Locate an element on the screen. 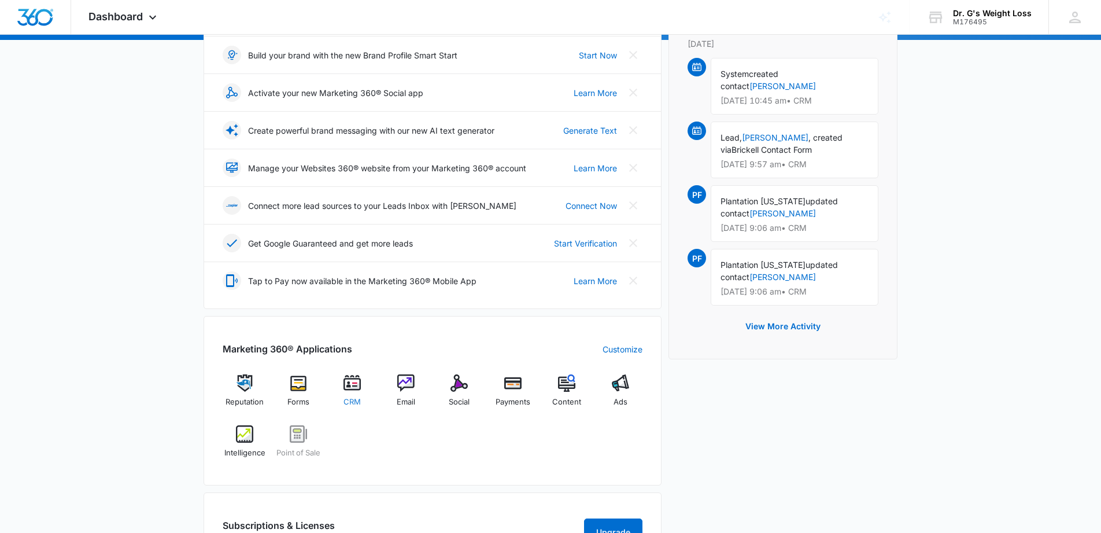  span: Point of Sale is located at coordinates (298, 453).